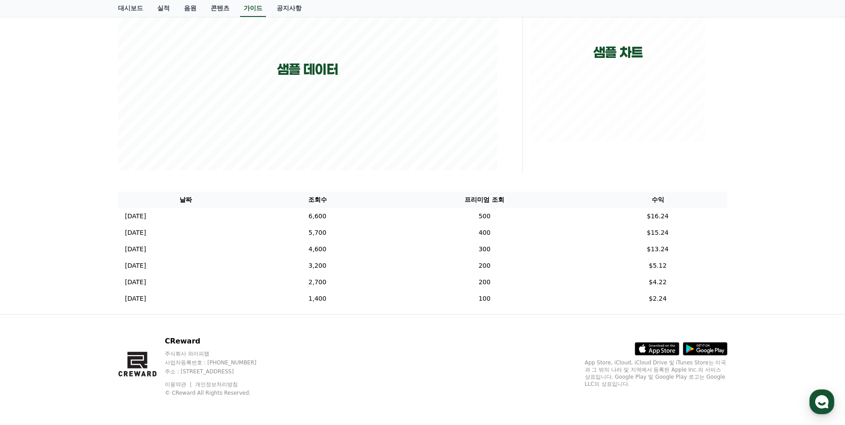  I want to click on p: App Store, iCloud, iCloud Drive 및 iTunes Store는 미국과 그 밖의 나라 및 지역에서 등록된 Apple Inc.의 서비스 상표입니다. Goo..., so click(656, 373).